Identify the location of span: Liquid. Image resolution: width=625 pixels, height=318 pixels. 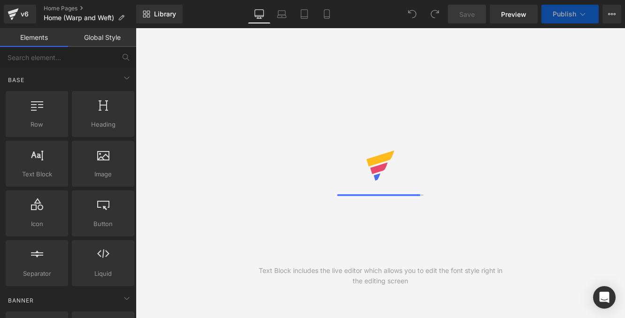
(103, 274).